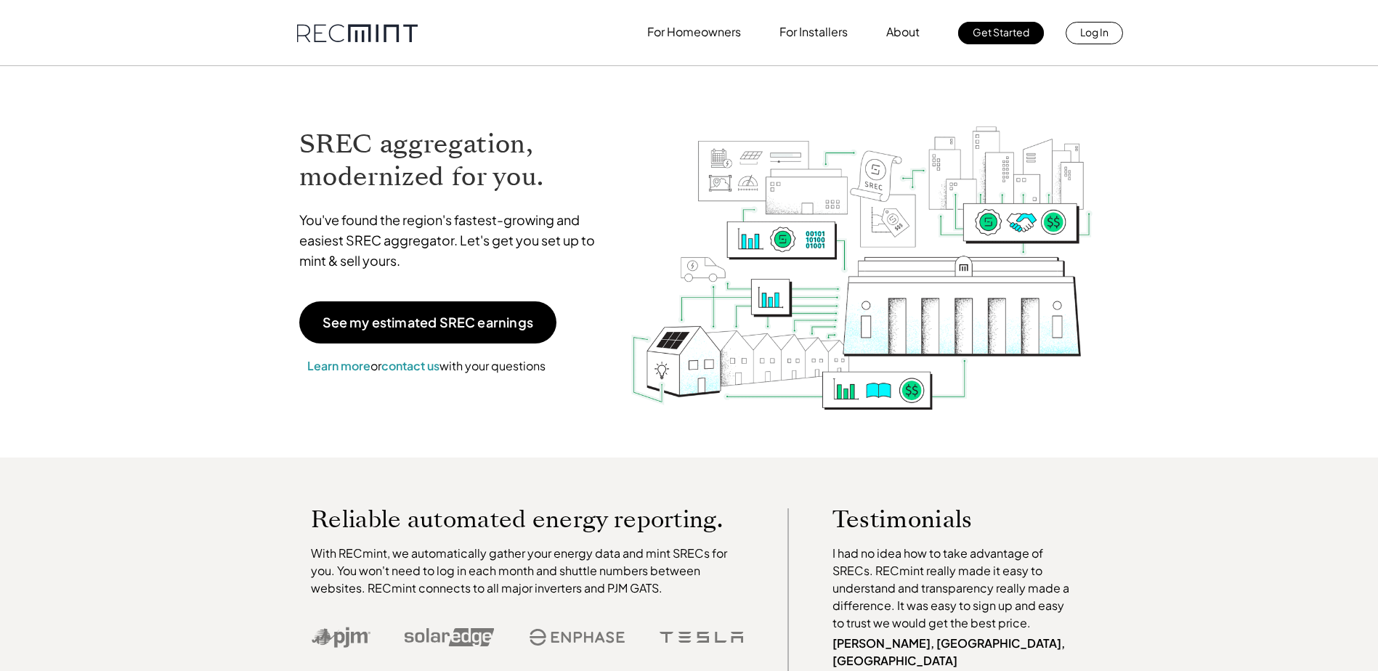 The image size is (1378, 671). What do you see at coordinates (814, 32) in the screenshot?
I see `p: For Installers` at bounding box center [814, 32].